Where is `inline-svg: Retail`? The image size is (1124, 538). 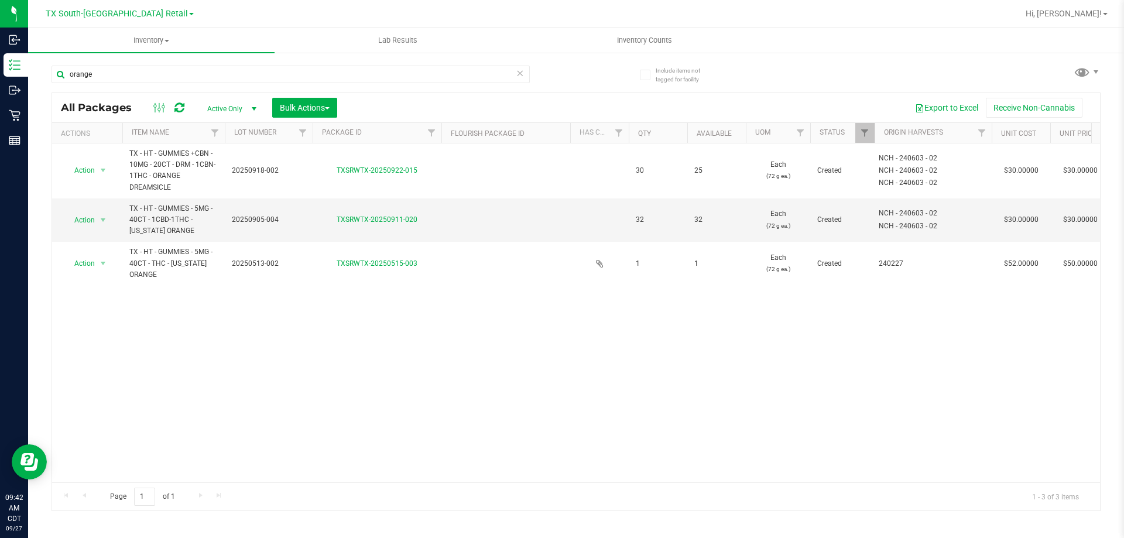 inline-svg: Retail is located at coordinates (15, 115).